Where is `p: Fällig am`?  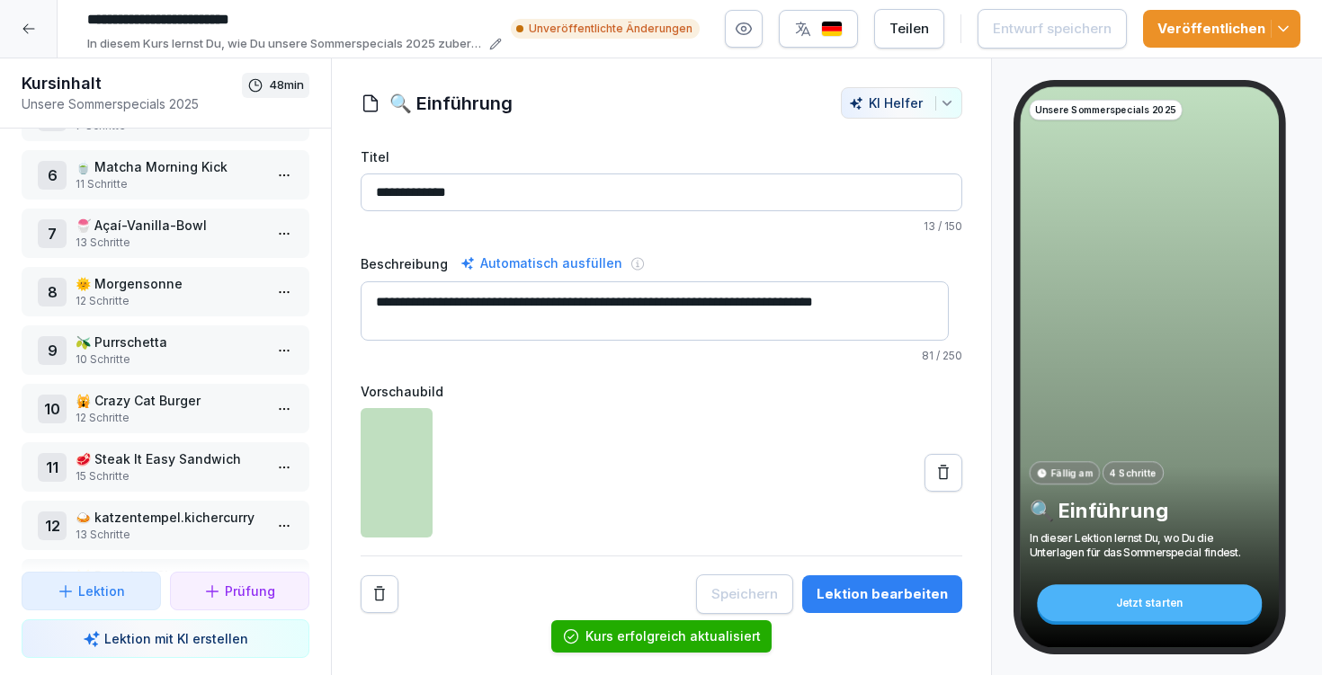
p: Fällig am is located at coordinates (1071, 472).